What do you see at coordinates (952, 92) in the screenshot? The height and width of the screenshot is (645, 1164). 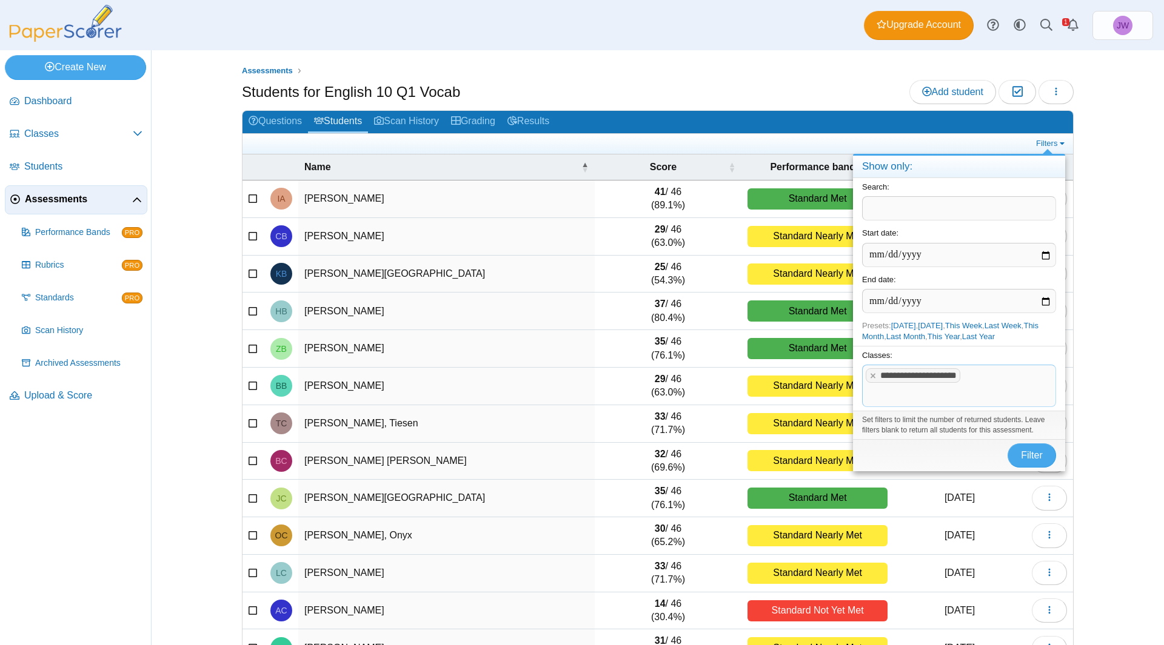 I see `span: Add student` at bounding box center [952, 92].